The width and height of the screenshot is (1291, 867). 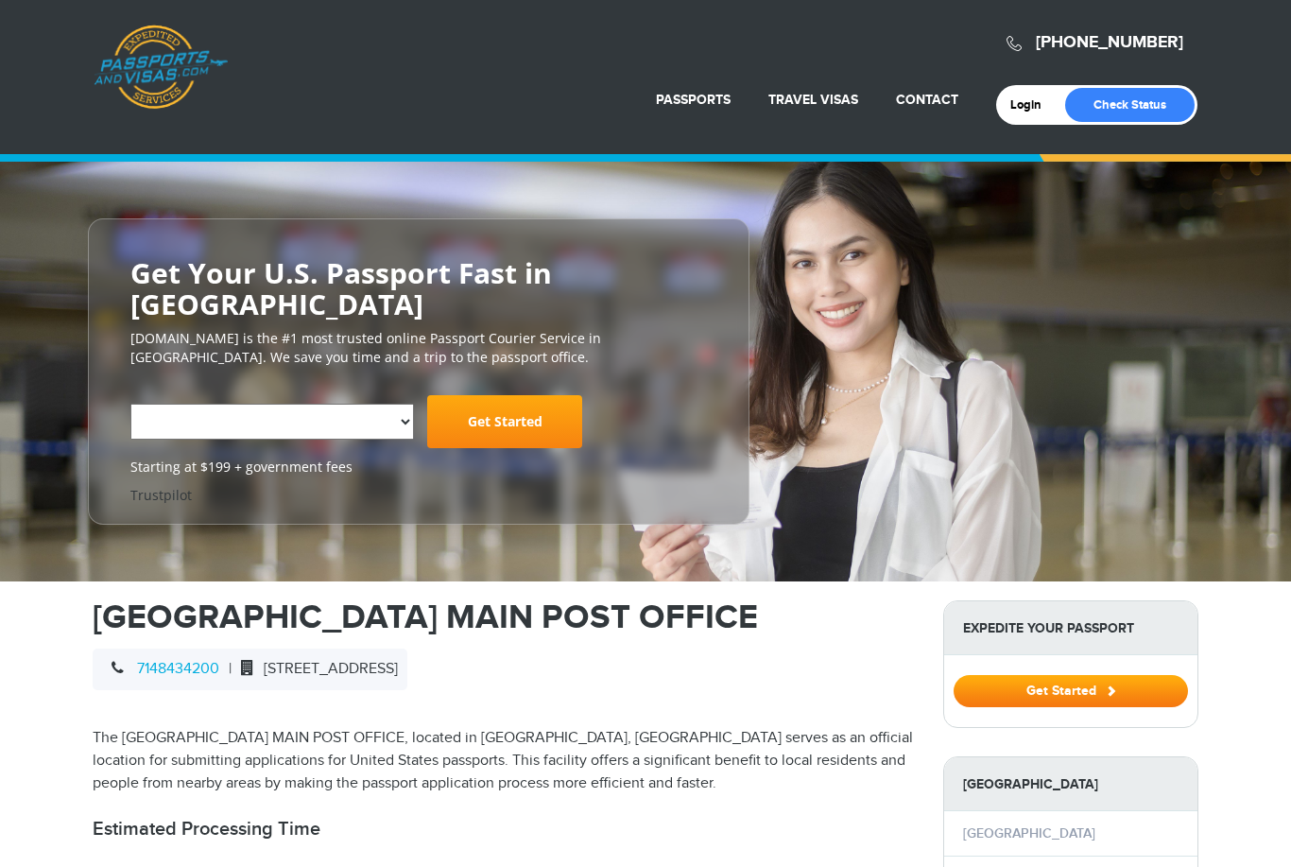 What do you see at coordinates (1130, 105) in the screenshot?
I see `a: Check Status` at bounding box center [1130, 105].